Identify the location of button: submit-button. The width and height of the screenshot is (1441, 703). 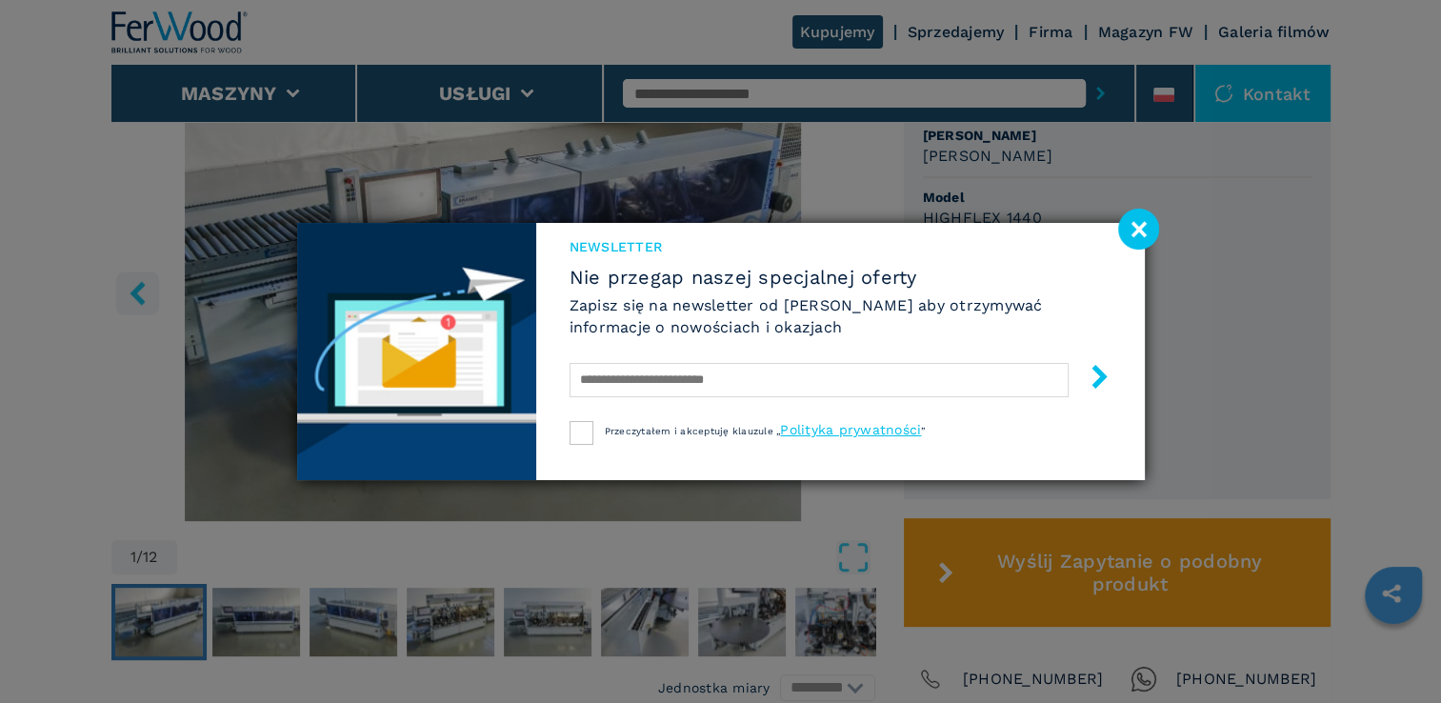
(1090, 379).